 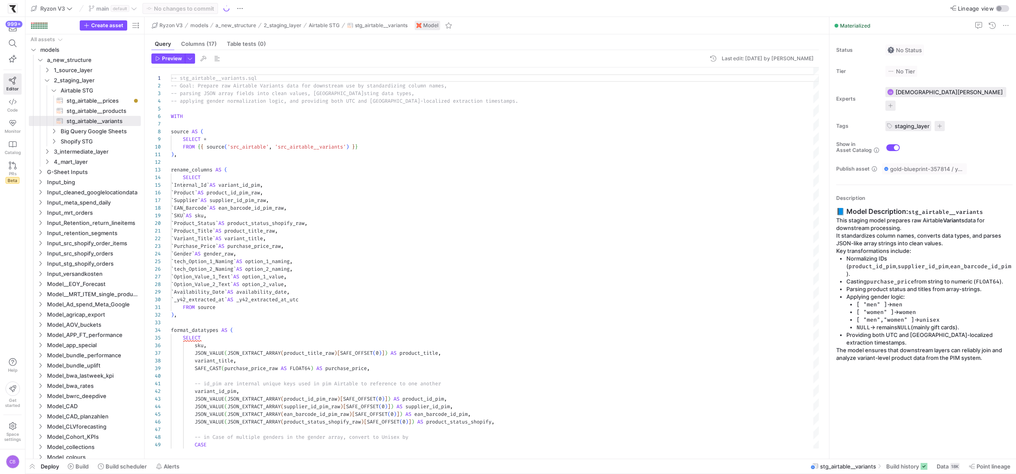 What do you see at coordinates (857, 99) in the screenshot?
I see `span: Experts` at bounding box center [857, 99].